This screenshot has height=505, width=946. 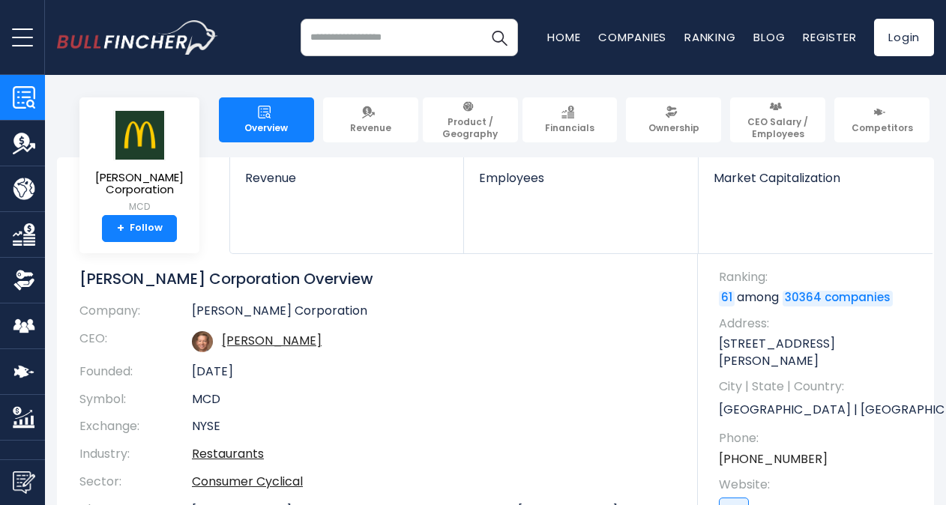 What do you see at coordinates (818, 324) in the screenshot?
I see `span: Address:` at bounding box center [818, 324].